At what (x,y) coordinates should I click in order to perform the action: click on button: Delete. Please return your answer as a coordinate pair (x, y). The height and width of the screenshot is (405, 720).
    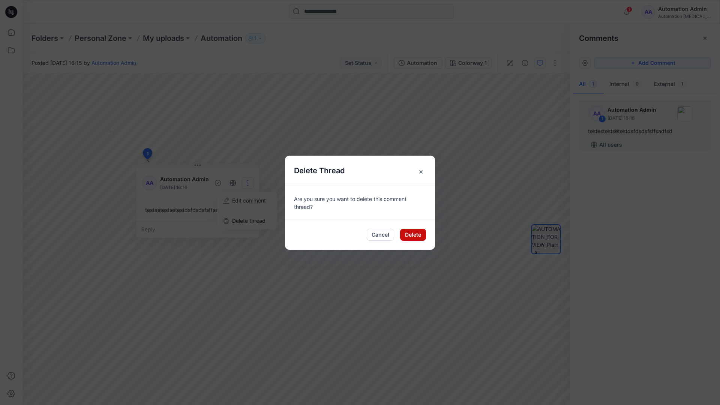
    Looking at the image, I should click on (413, 235).